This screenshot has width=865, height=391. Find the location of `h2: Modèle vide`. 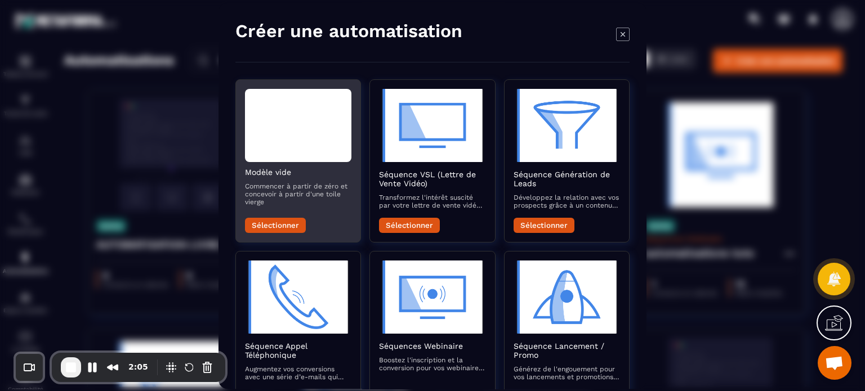

h2: Modèle vide is located at coordinates (298, 172).